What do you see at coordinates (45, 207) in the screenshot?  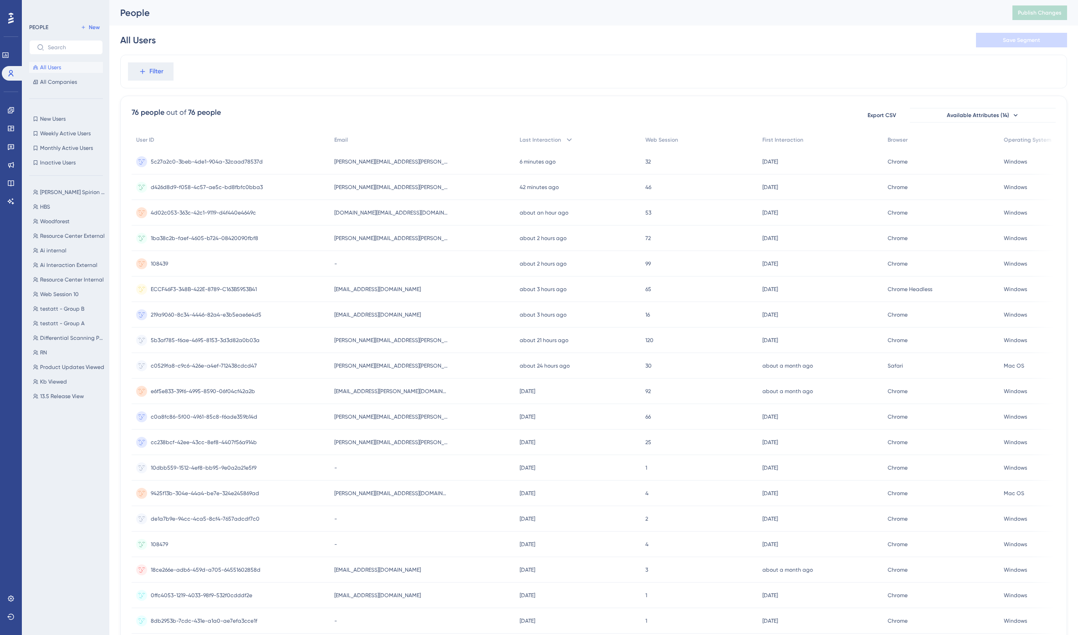 I see `span: HBS` at bounding box center [45, 207].